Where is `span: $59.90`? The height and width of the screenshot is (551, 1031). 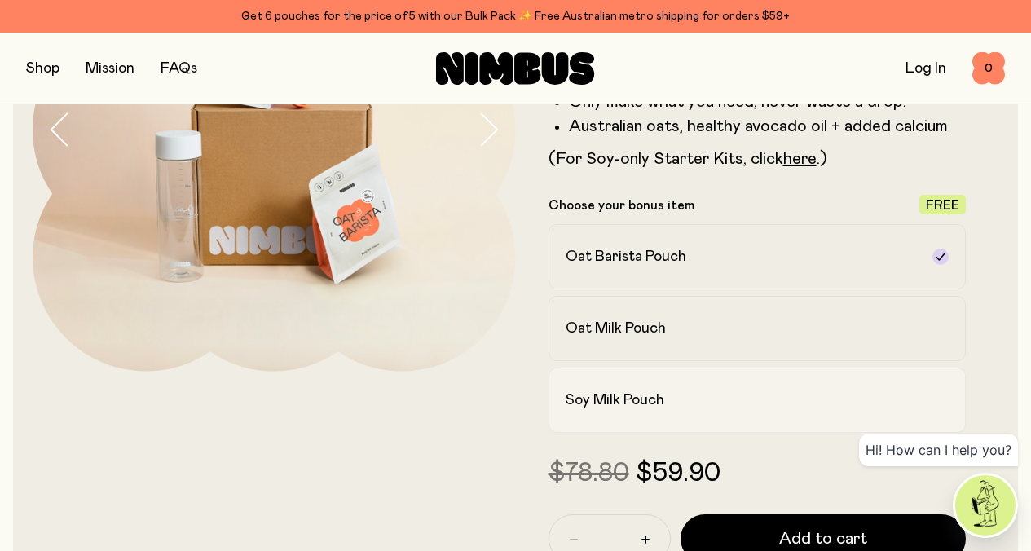
span: $59.90 is located at coordinates (678, 473).